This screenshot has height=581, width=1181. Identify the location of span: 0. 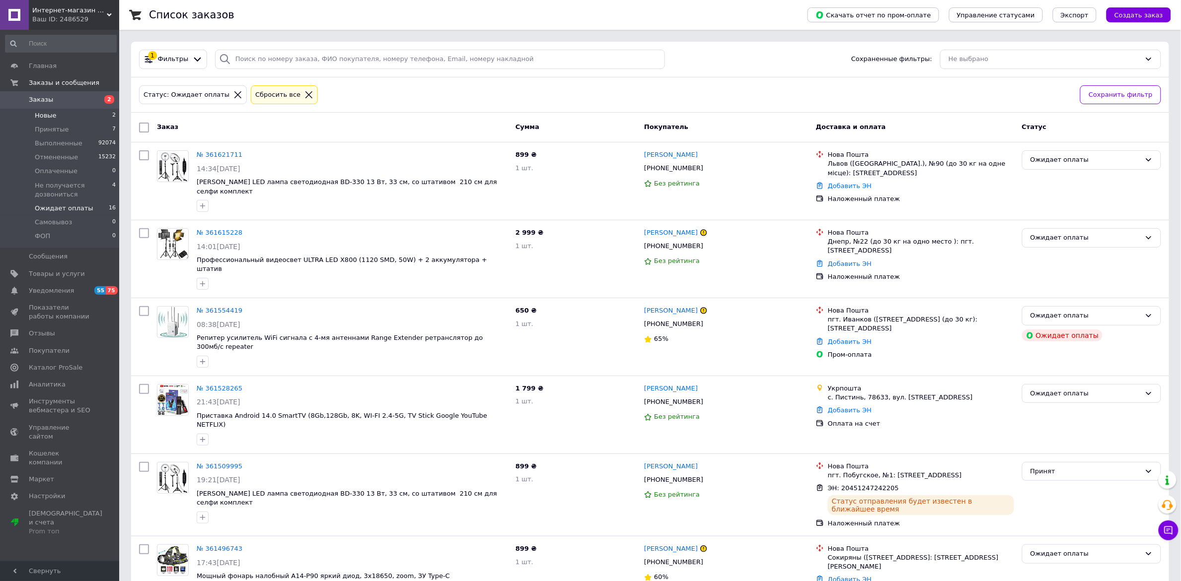
(114, 222).